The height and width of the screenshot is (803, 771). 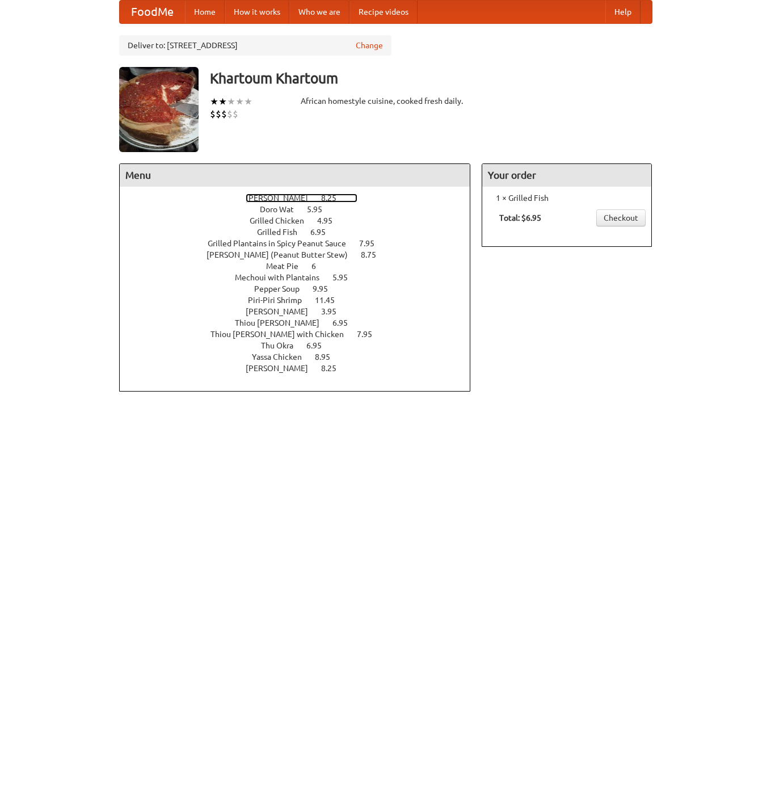 I want to click on a: Home, so click(x=205, y=12).